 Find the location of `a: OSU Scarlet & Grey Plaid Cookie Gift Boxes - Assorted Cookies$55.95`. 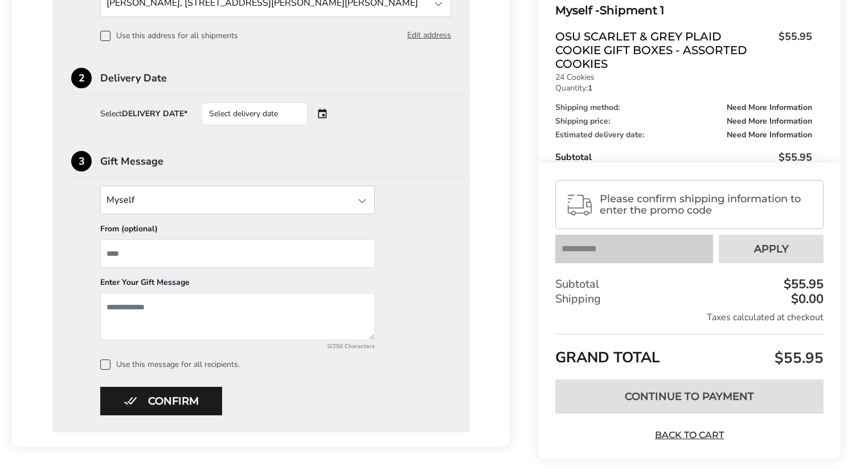

a: OSU Scarlet & Grey Plaid Cookie Gift Boxes - Assorted Cookies$55.95 is located at coordinates (684, 50).